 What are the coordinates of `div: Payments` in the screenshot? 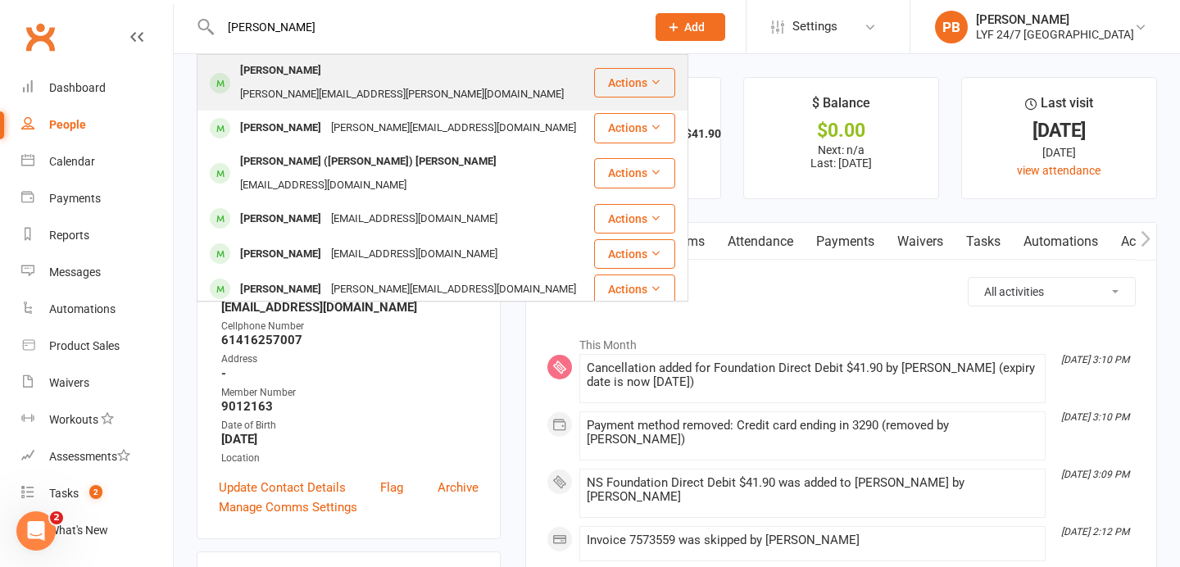 It's located at (75, 198).